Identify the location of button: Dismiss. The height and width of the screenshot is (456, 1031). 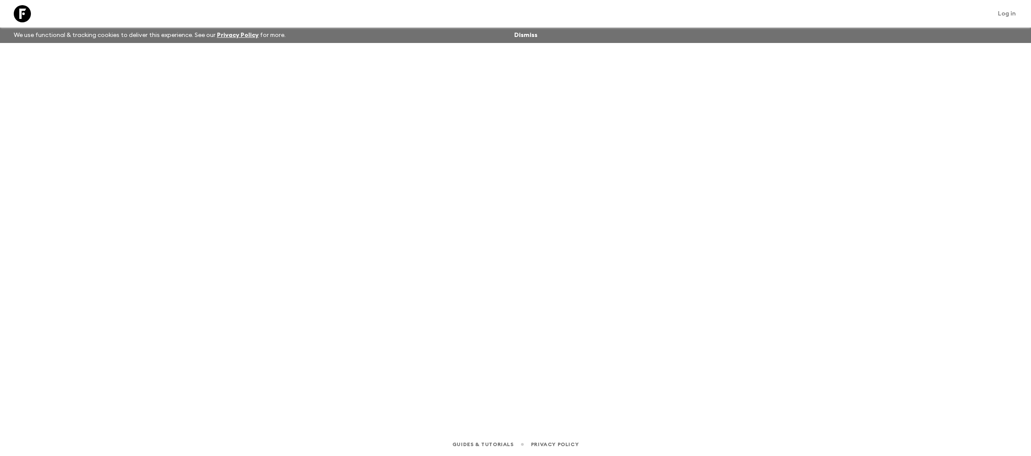
(526, 35).